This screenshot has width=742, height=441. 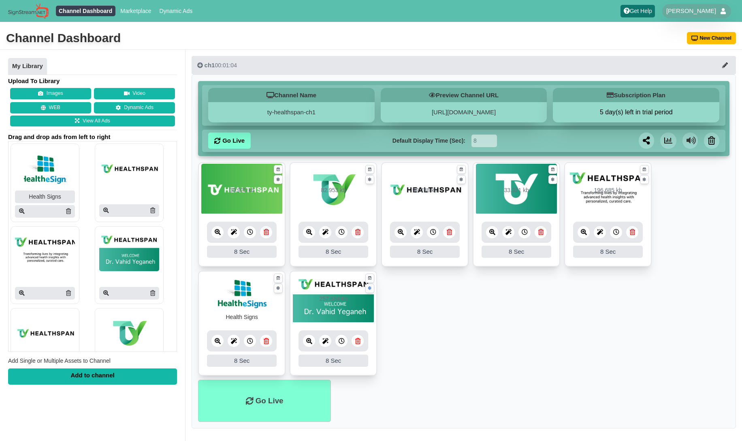 I want to click on button: New Channel, so click(x=712, y=38).